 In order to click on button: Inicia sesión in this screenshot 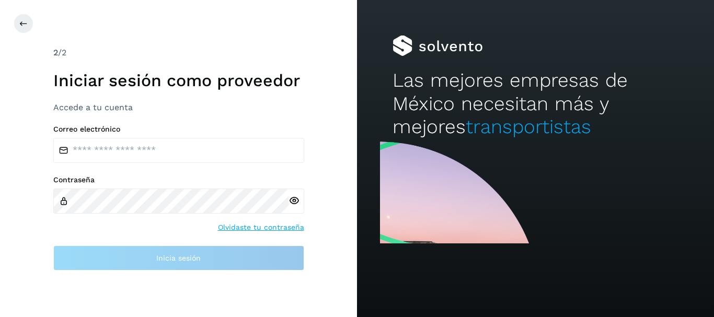, I will do `click(179, 258)`.